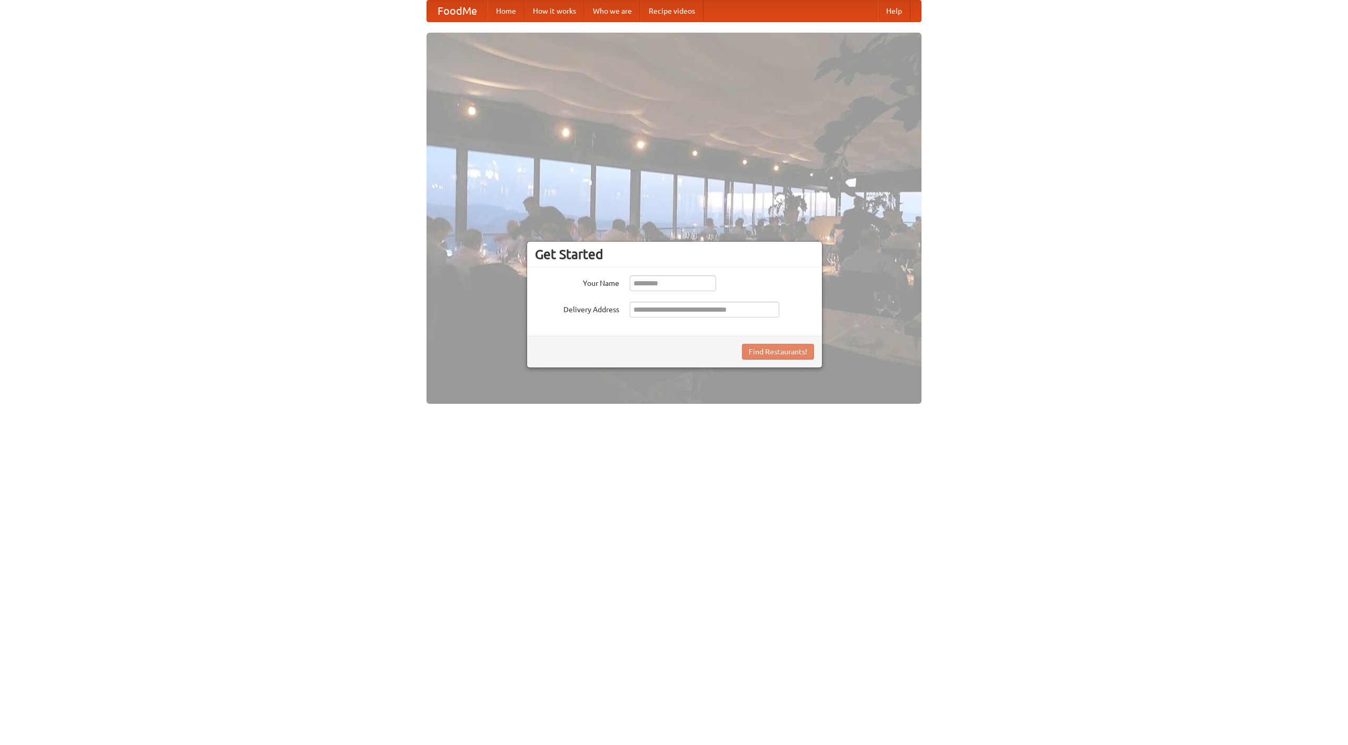  Describe the element at coordinates (457, 11) in the screenshot. I see `a: FoodMe` at that location.